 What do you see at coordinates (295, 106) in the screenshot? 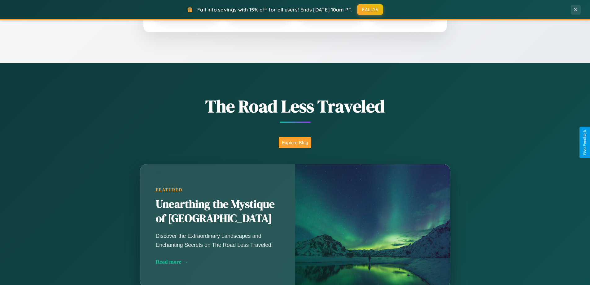
I see `h1: The Road Less Traveled` at bounding box center [295, 106].